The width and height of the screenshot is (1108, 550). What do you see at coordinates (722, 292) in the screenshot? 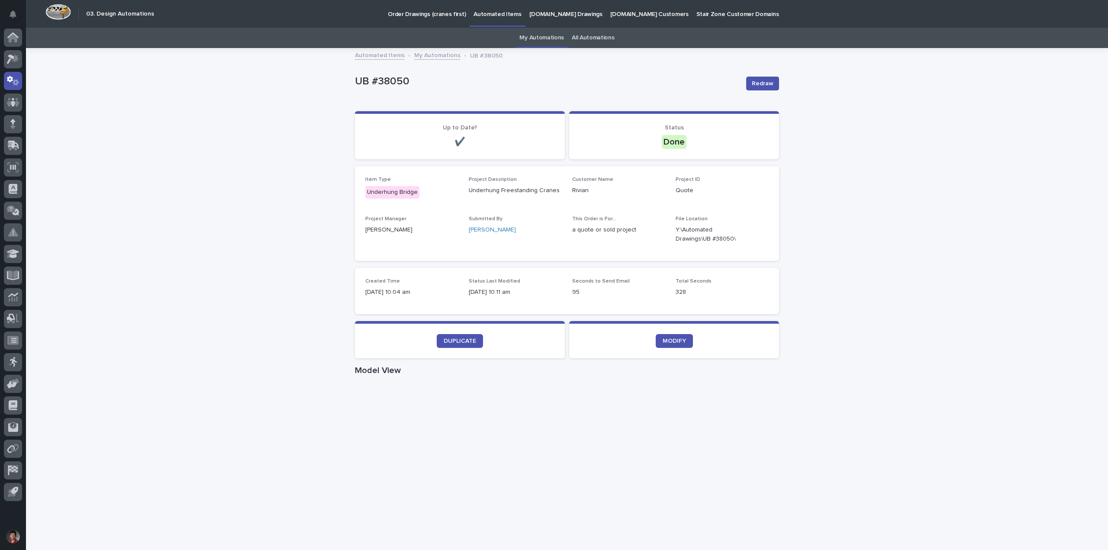
I see `p: 328` at bounding box center [722, 292].